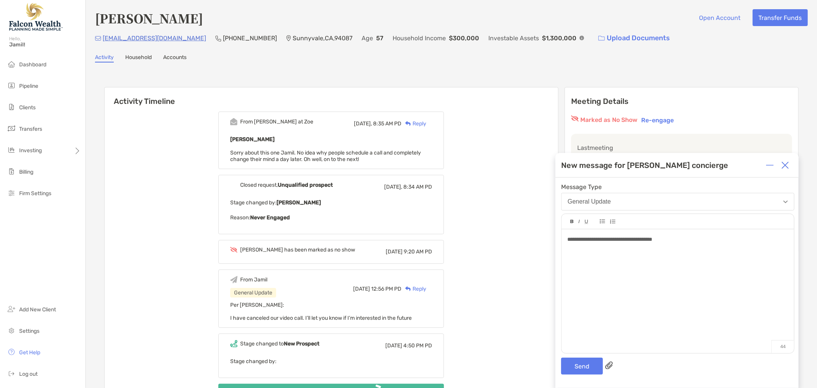  I want to click on a: Accounts, so click(175, 58).